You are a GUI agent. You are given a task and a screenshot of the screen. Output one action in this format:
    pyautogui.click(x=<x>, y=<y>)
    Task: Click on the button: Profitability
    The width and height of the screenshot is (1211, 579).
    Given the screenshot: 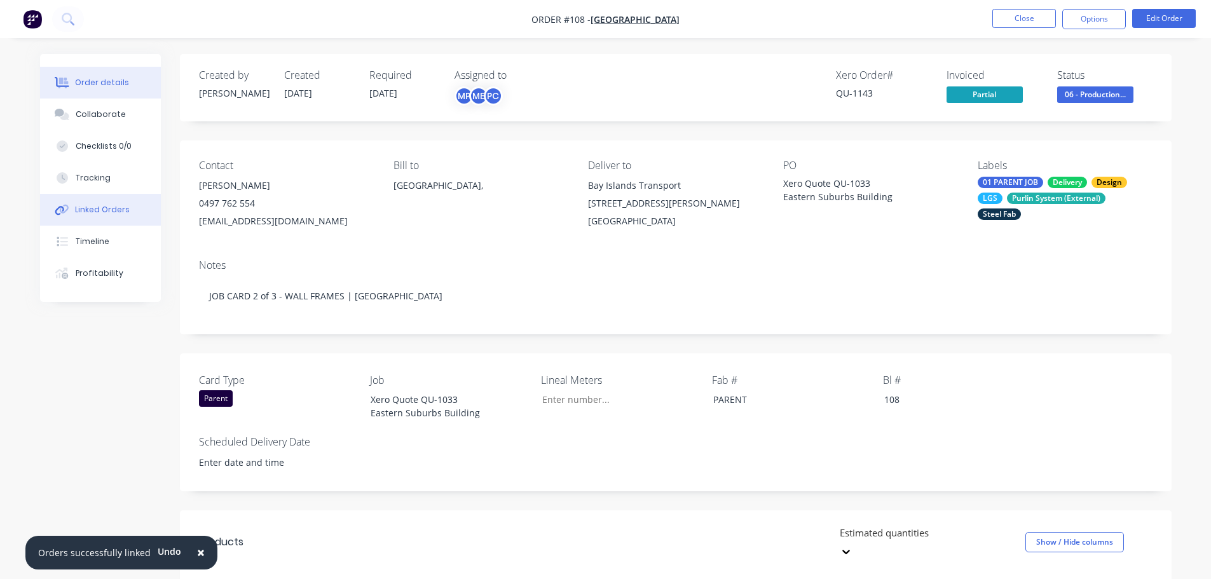 What is the action you would take?
    pyautogui.click(x=100, y=273)
    